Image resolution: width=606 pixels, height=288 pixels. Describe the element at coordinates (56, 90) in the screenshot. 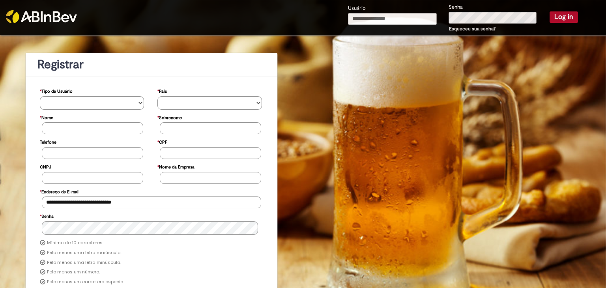

I see `label: Tipo de Usuário` at that location.